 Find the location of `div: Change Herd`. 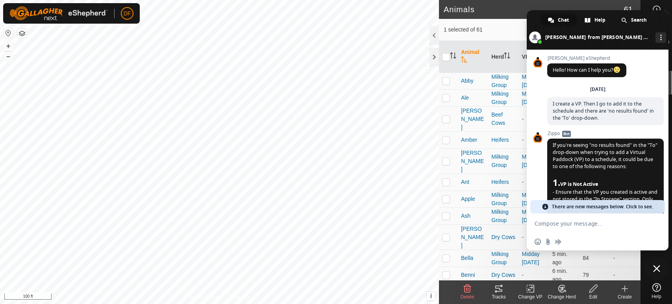

div: Change Herd is located at coordinates (562, 297).